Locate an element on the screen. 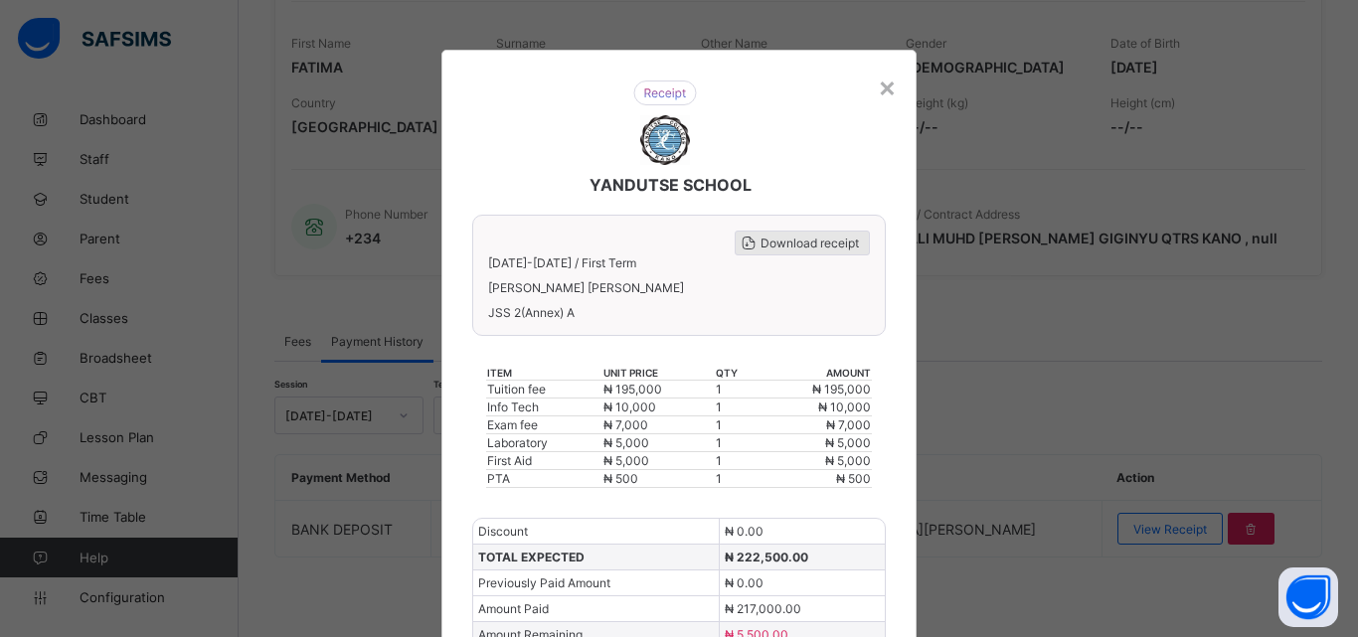  img: receipt.26f346b57495a98c98ef9b0bc63aa4d8.svg is located at coordinates (665, 92).